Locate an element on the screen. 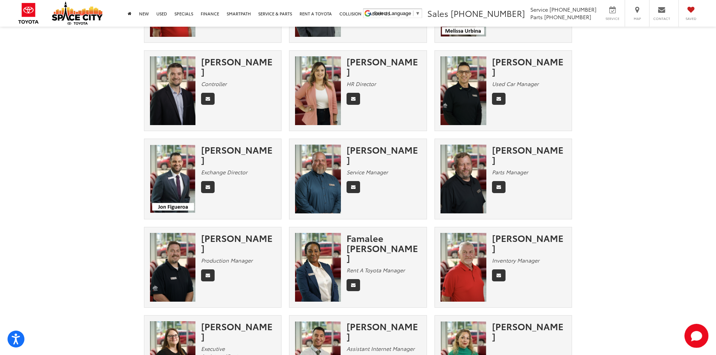  em: Service Manager is located at coordinates (367, 172).